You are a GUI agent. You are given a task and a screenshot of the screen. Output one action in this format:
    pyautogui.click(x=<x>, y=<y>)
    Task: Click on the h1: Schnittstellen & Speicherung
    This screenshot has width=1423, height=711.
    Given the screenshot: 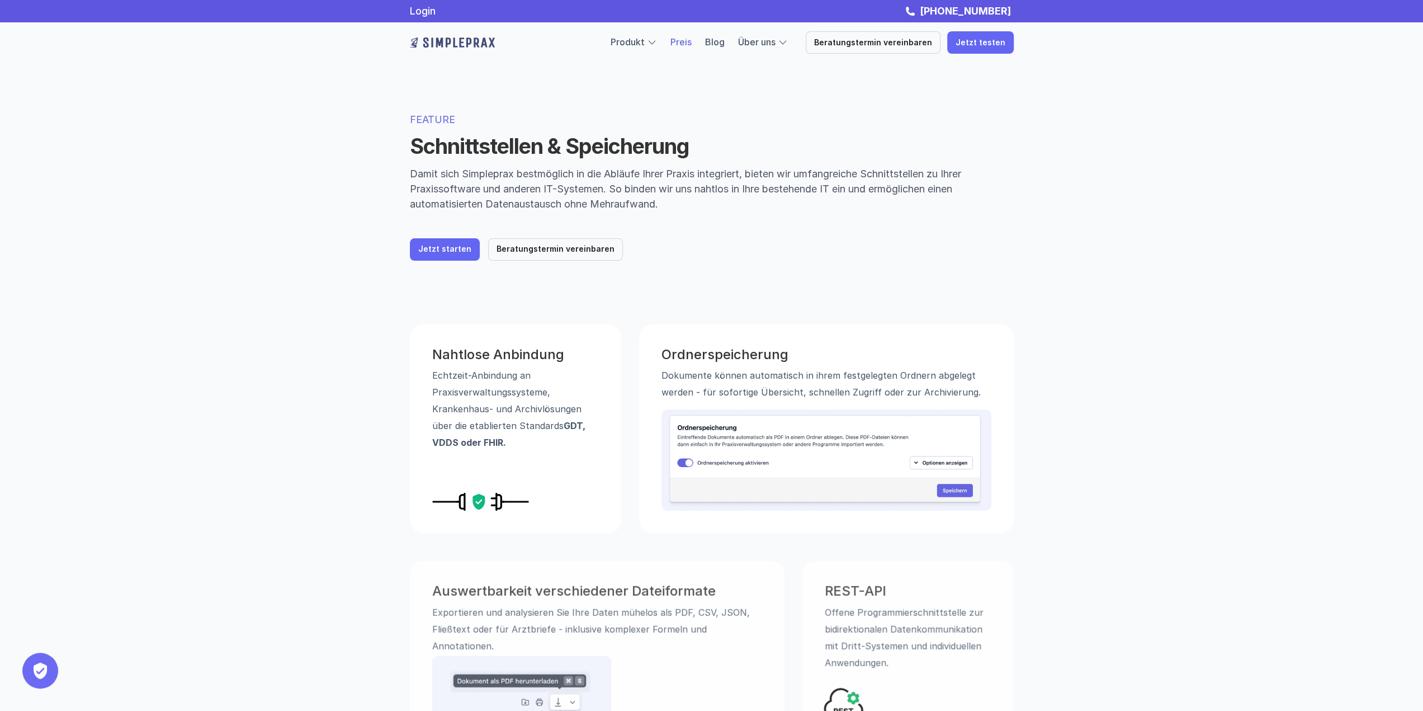 What is the action you would take?
    pyautogui.click(x=712, y=147)
    